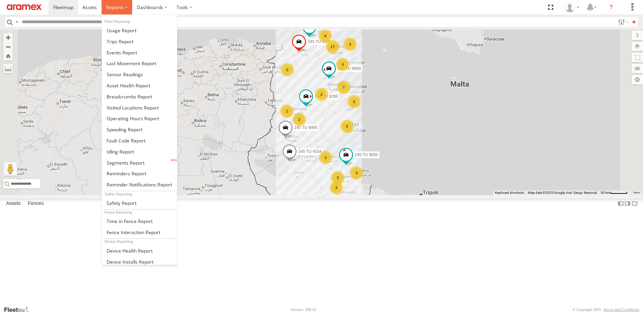 This screenshot has width=643, height=313. I want to click on button: Zoom Home, so click(8, 56).